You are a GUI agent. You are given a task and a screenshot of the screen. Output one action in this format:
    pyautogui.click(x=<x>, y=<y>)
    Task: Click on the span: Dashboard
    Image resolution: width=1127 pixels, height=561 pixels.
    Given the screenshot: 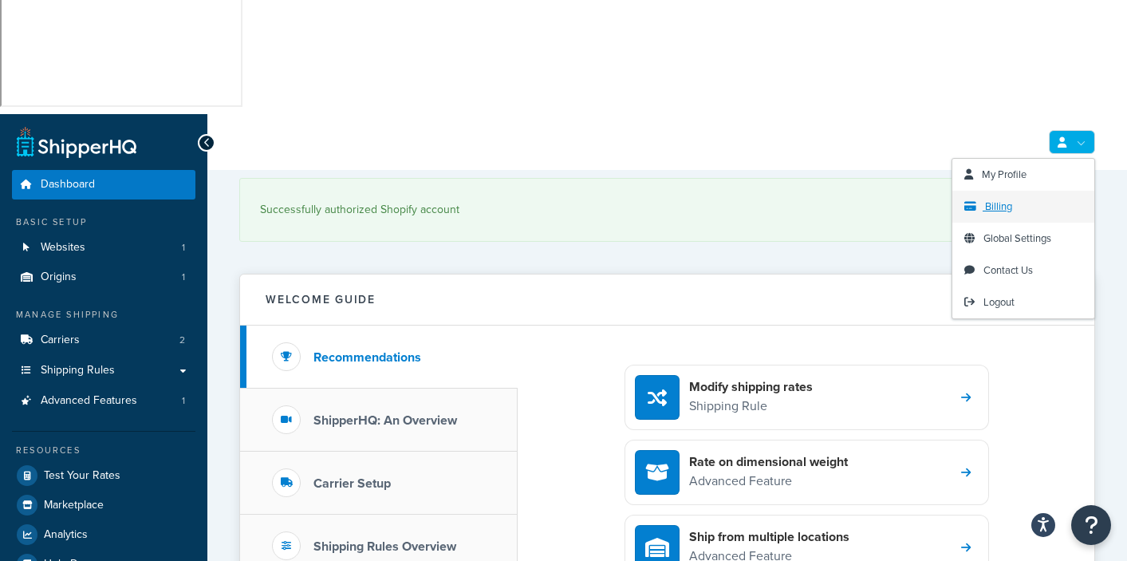 What is the action you would take?
    pyautogui.click(x=68, y=184)
    